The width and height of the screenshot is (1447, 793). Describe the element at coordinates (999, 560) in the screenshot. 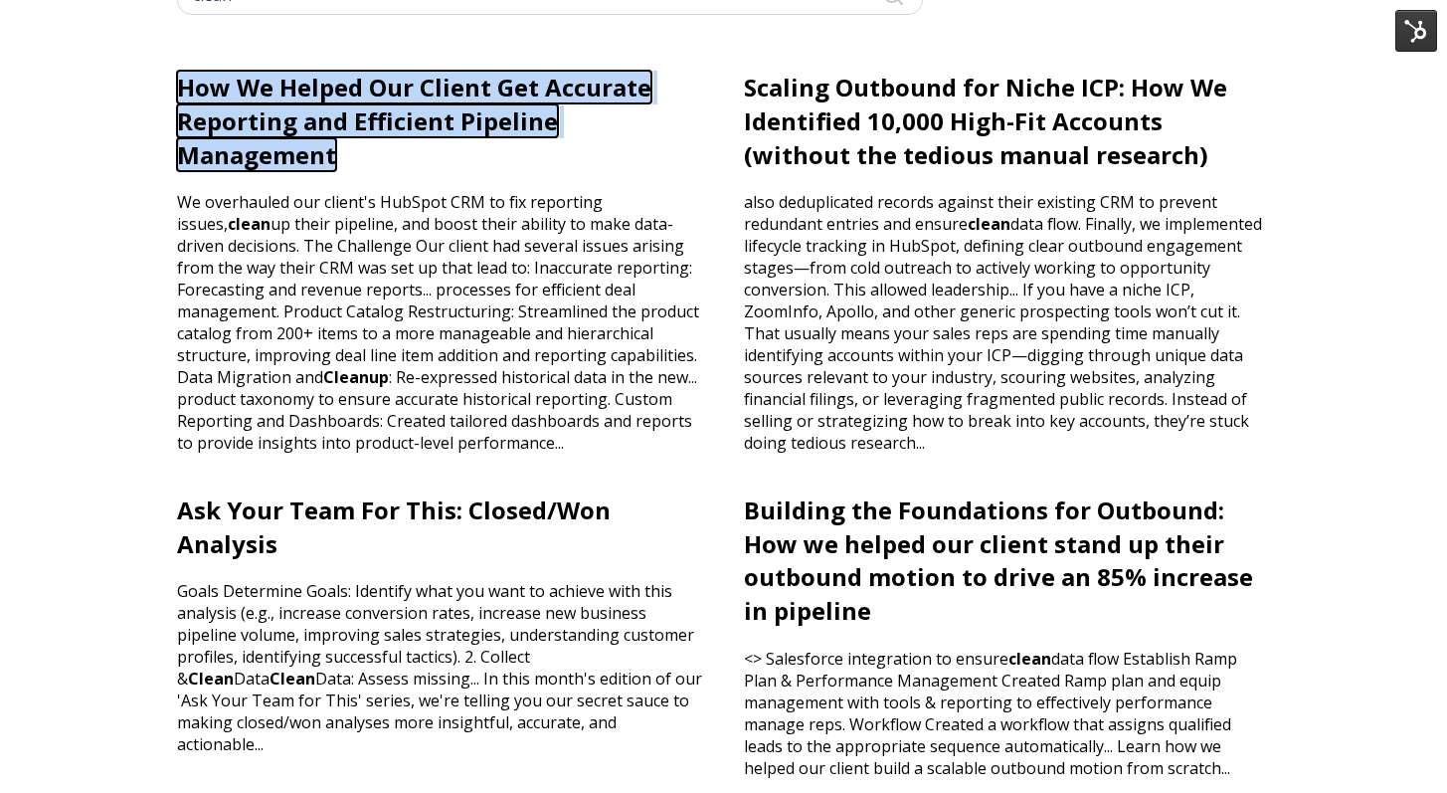

I see `a: Building the Foundations for Outbound: How we helped our client stand up their outbound motion to...` at that location.